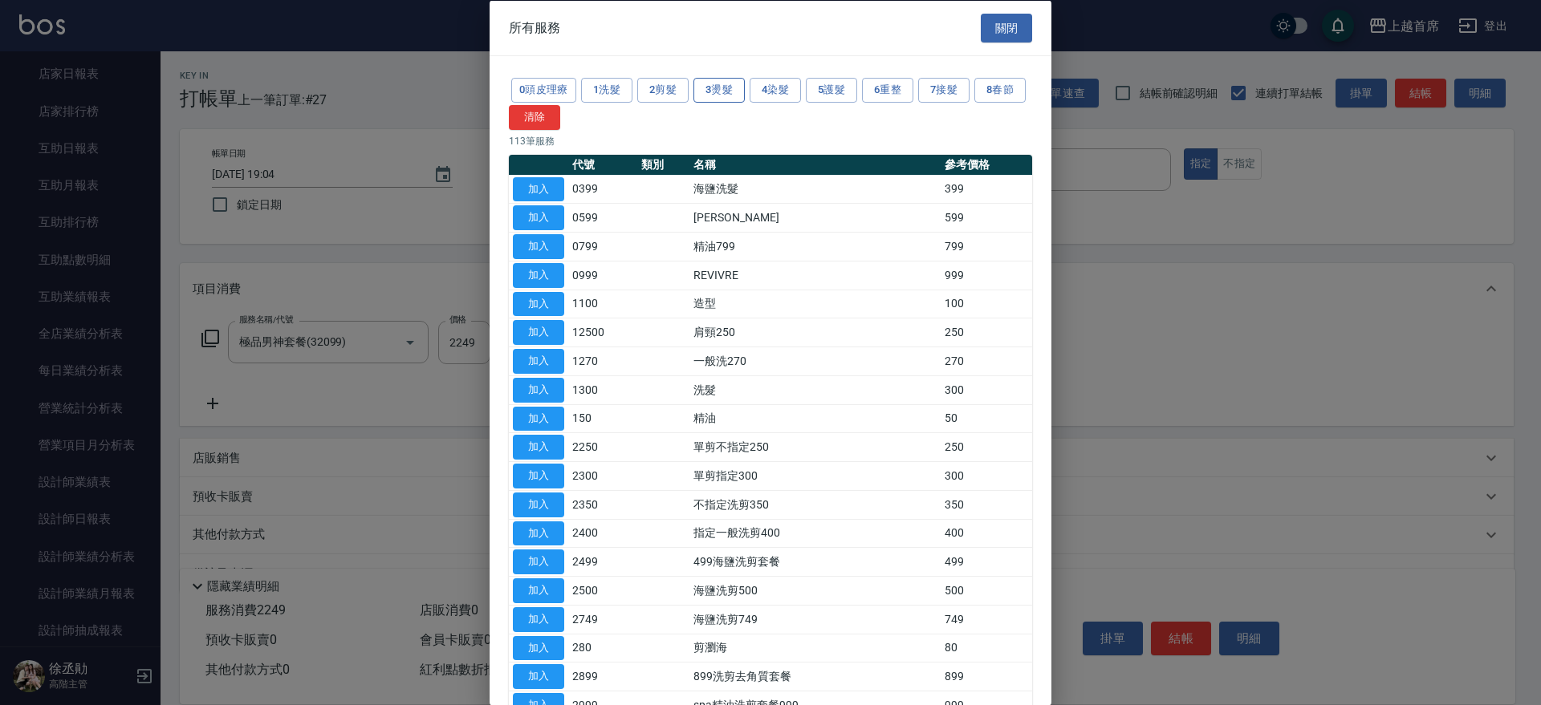 The width and height of the screenshot is (1541, 705). I want to click on td: 1270, so click(603, 361).